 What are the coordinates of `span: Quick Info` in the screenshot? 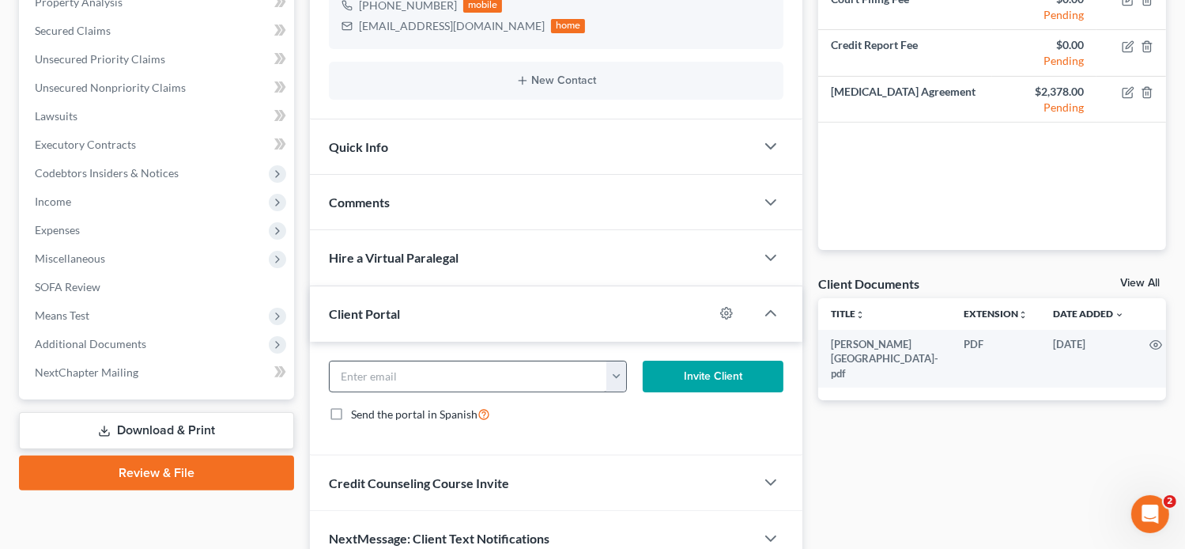 It's located at (358, 146).